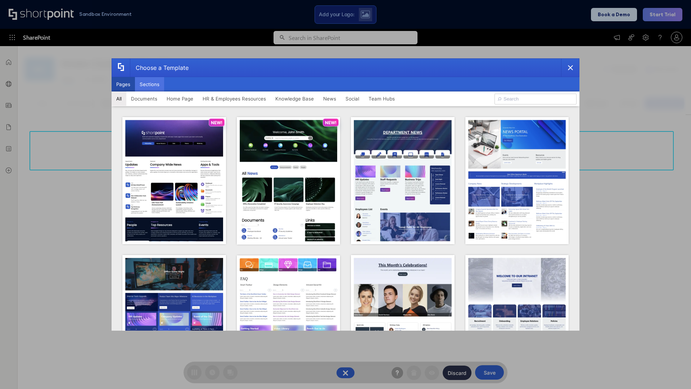 Image resolution: width=691 pixels, height=389 pixels. I want to click on button: Pages, so click(123, 84).